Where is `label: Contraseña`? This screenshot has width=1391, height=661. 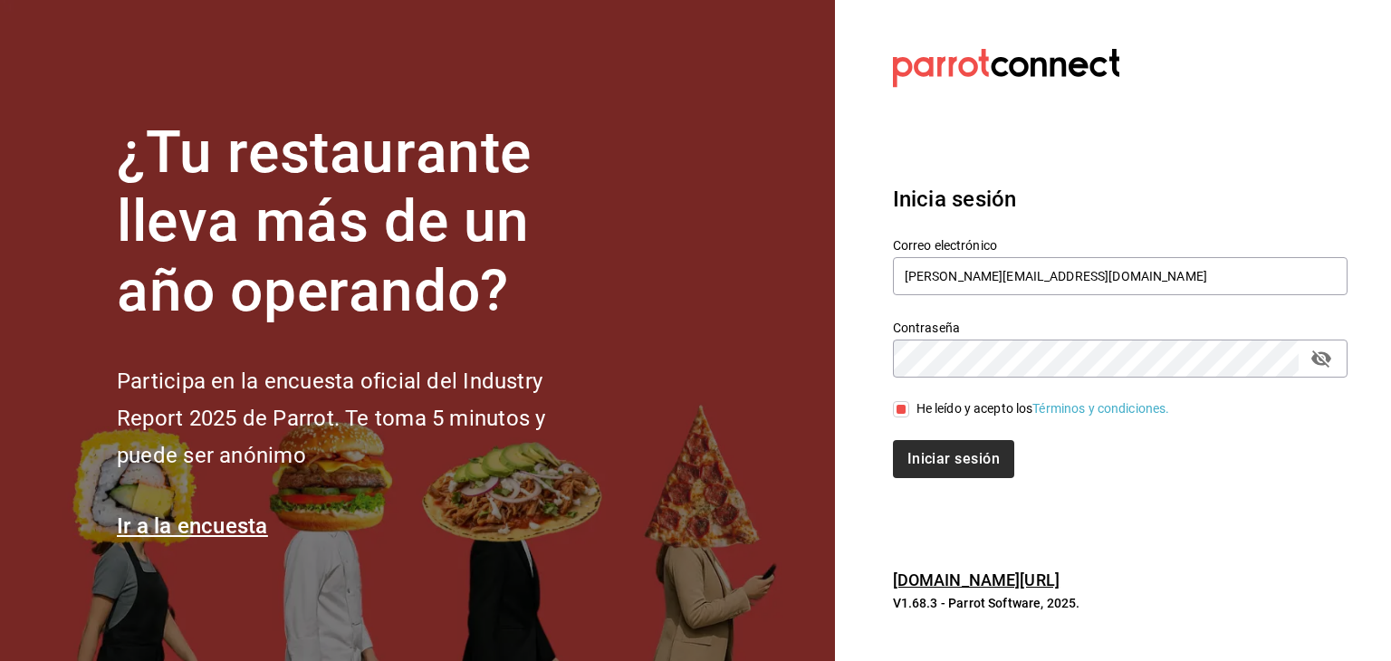 label: Contraseña is located at coordinates (1120, 327).